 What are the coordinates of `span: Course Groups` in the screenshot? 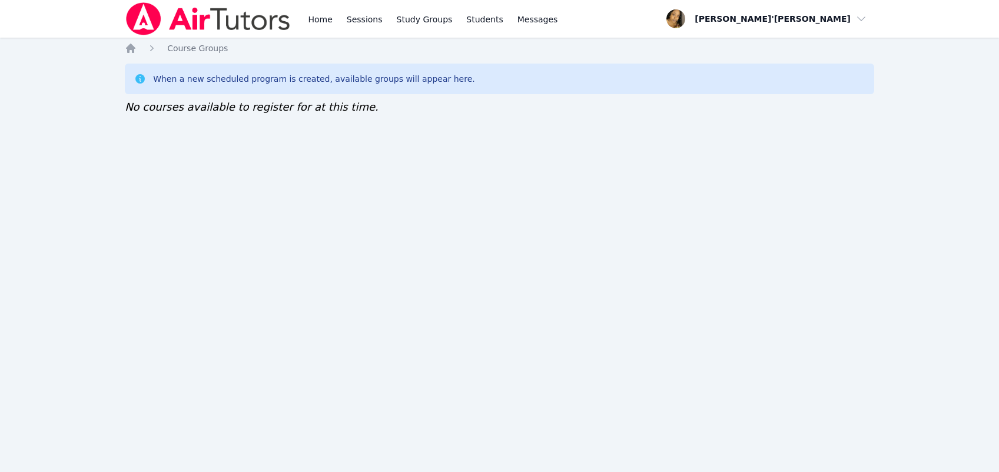 It's located at (197, 48).